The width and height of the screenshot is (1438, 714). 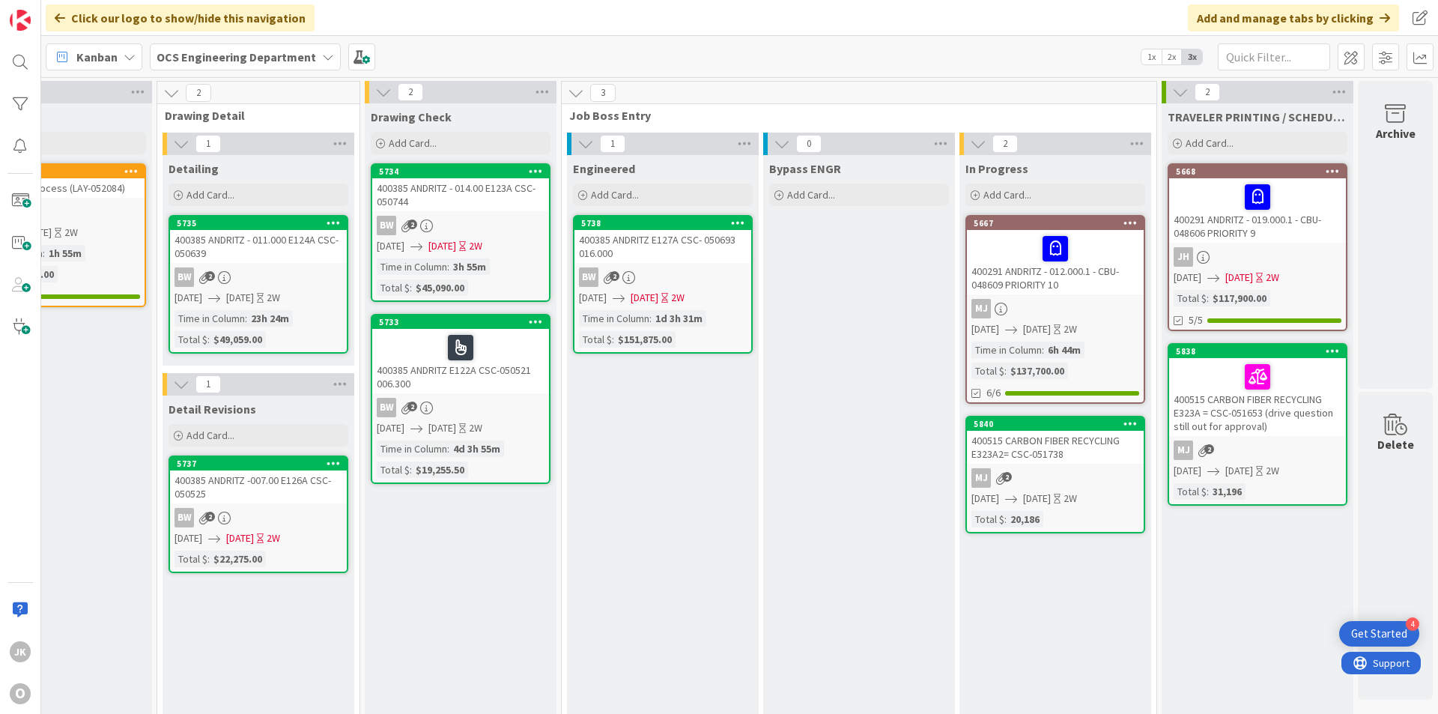 What do you see at coordinates (1274, 57) in the screenshot?
I see `input: Quick Filter...` at bounding box center [1274, 57].